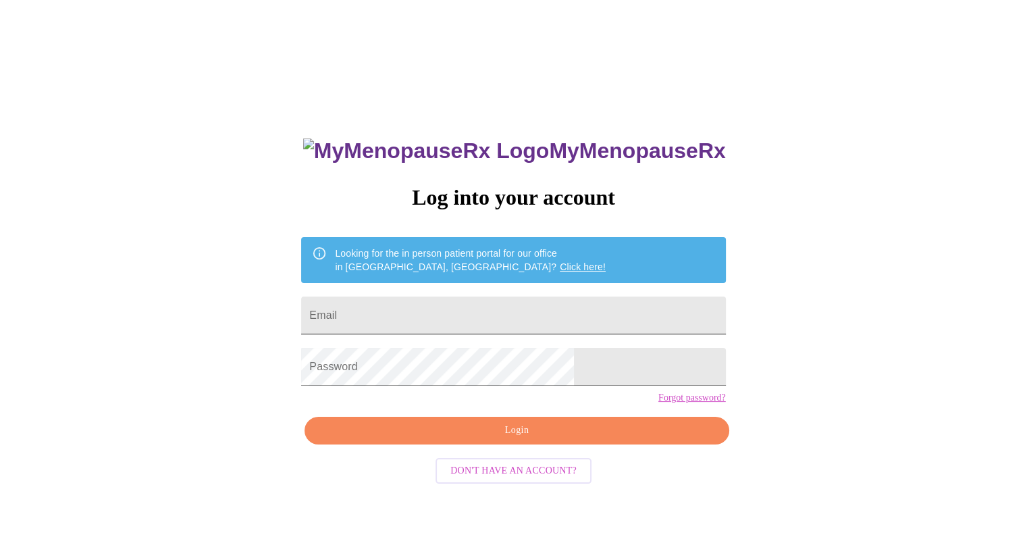 The width and height of the screenshot is (1027, 558). Describe the element at coordinates (513, 469) in the screenshot. I see `a: Don't have an account?` at that location.